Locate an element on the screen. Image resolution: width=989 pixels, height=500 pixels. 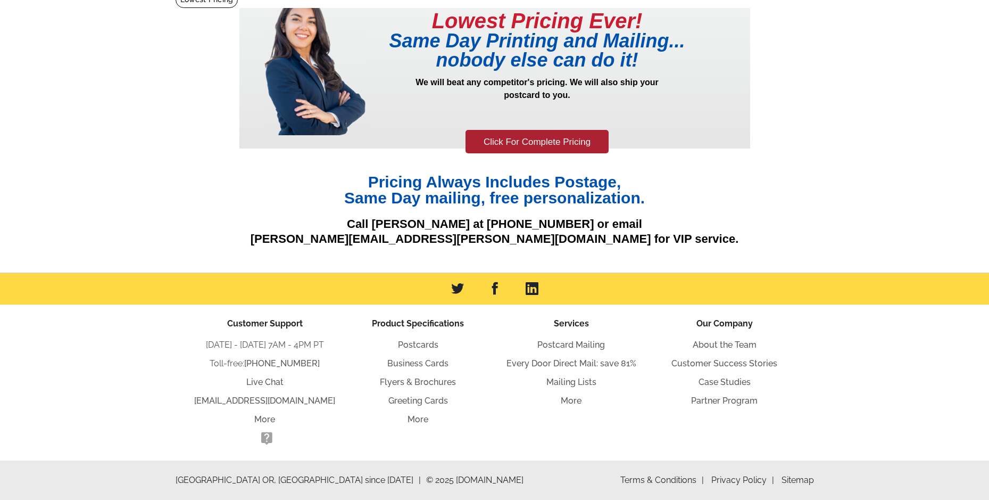
a: Postcards is located at coordinates (418, 344).